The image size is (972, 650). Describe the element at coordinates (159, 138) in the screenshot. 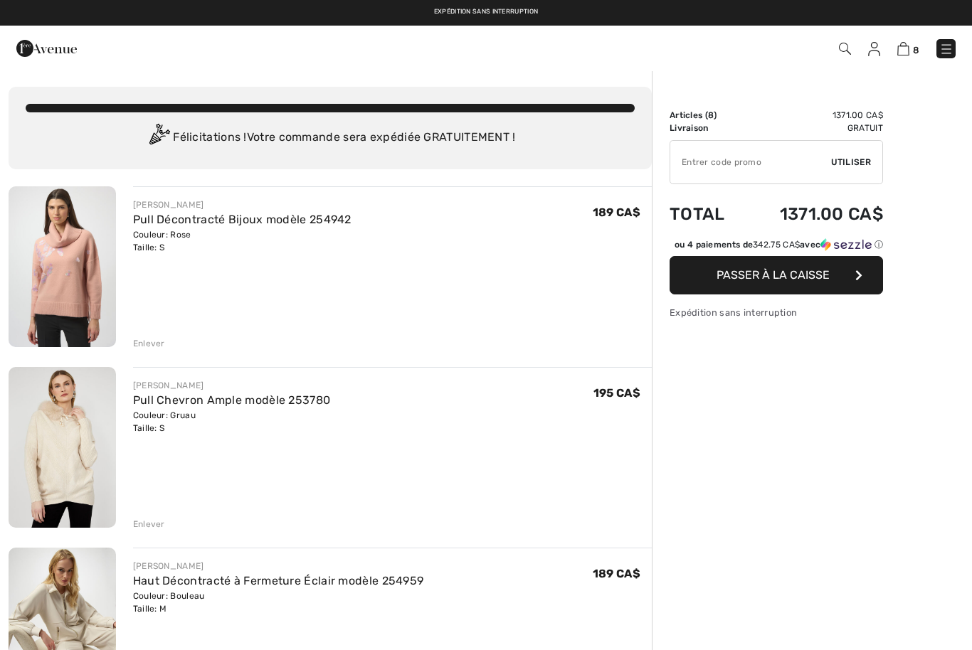

I see `img: Congratulation2.svg` at that location.